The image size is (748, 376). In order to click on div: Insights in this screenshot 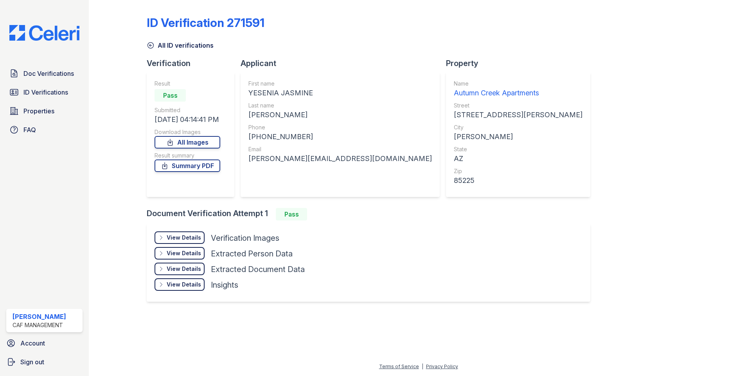, I will do `click(224, 285)`.